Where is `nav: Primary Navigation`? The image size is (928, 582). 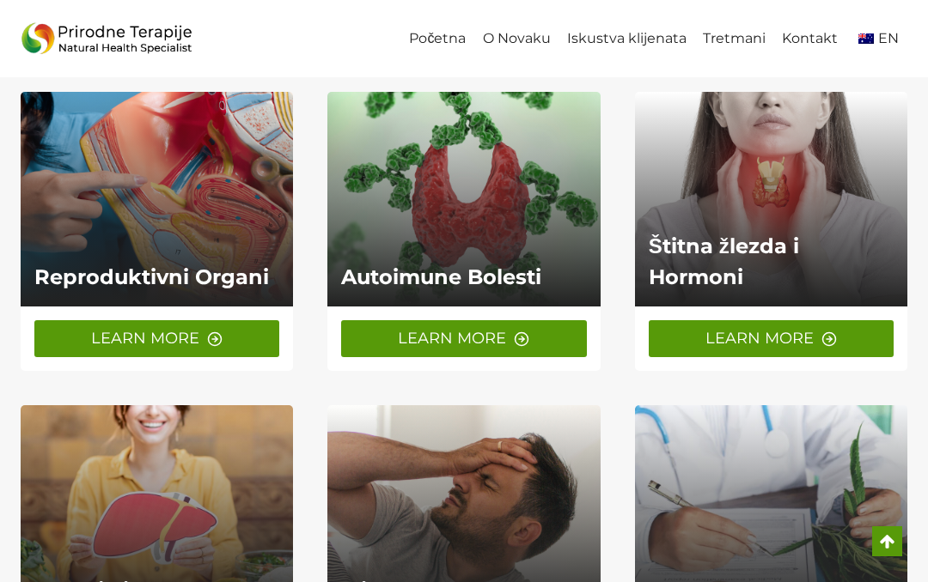 nav: Primary Navigation is located at coordinates (654, 39).